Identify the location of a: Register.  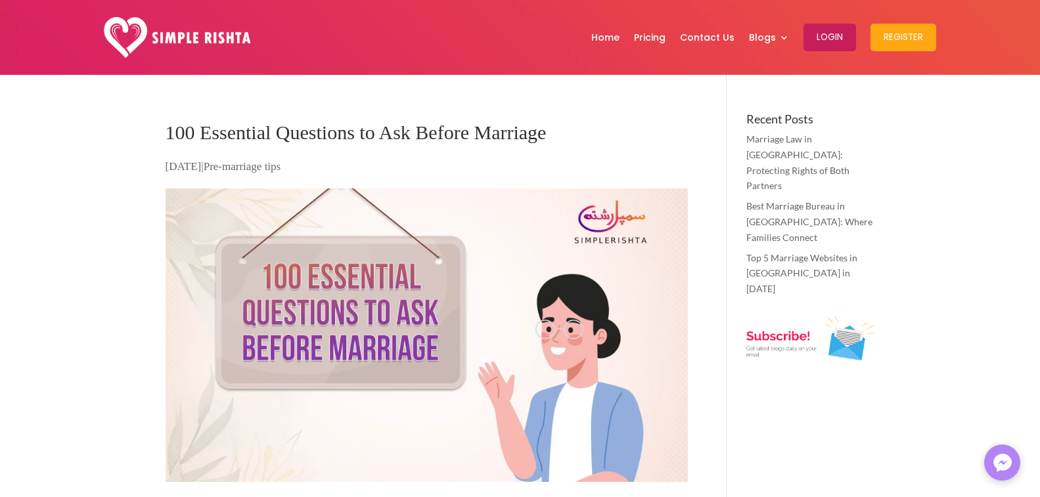
(903, 37).